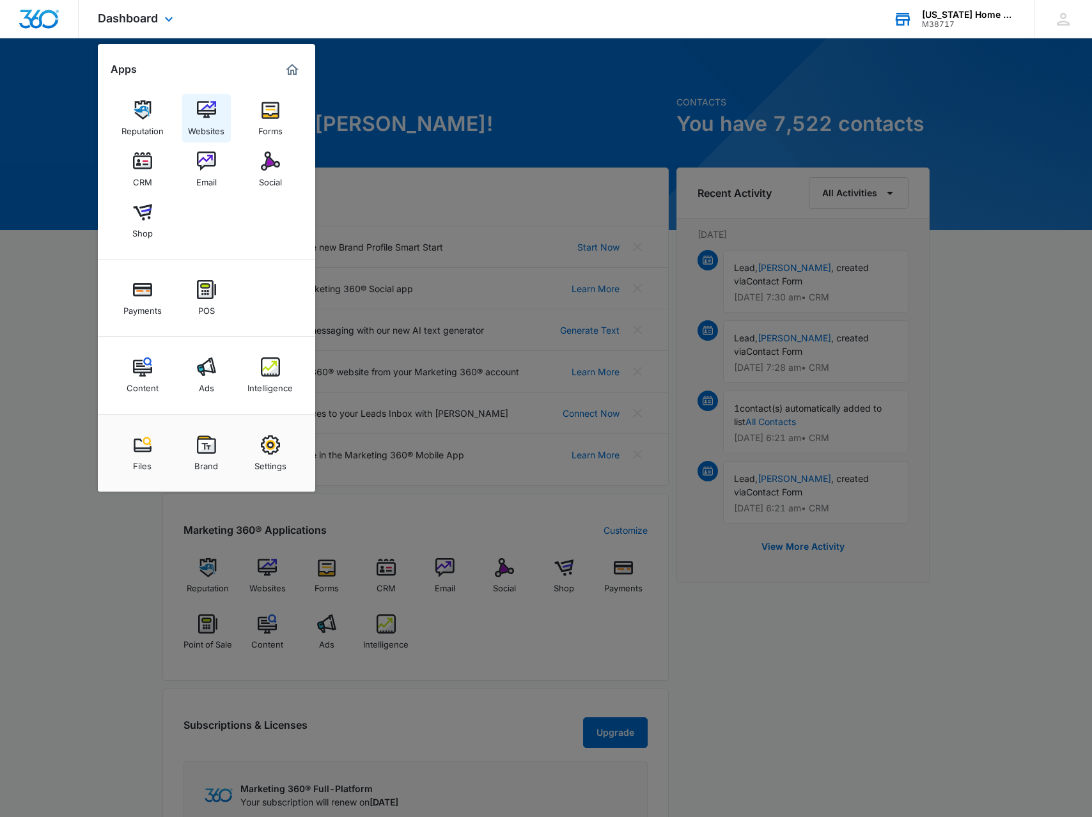  I want to click on a: Reputation, so click(143, 118).